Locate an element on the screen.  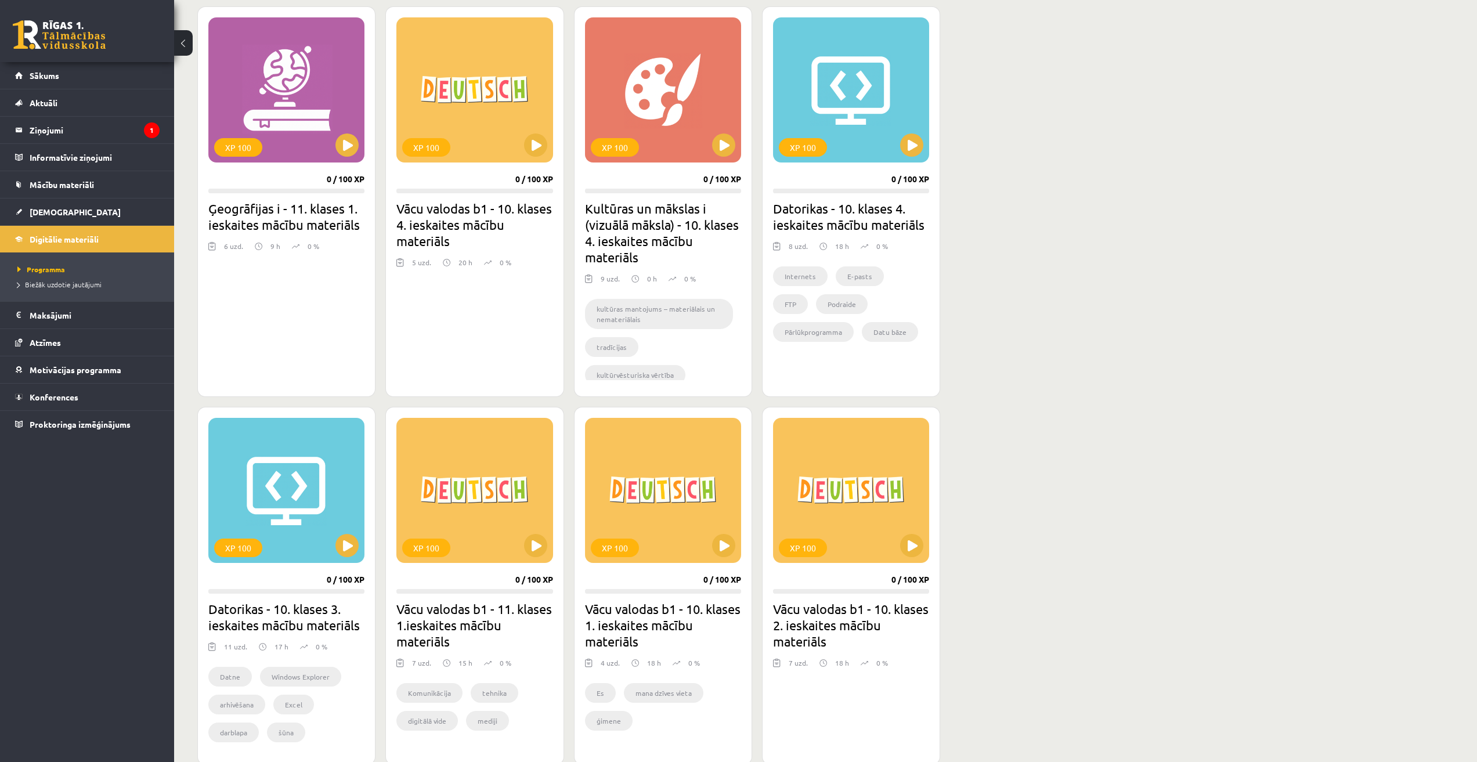
li: Datne is located at coordinates (230, 677).